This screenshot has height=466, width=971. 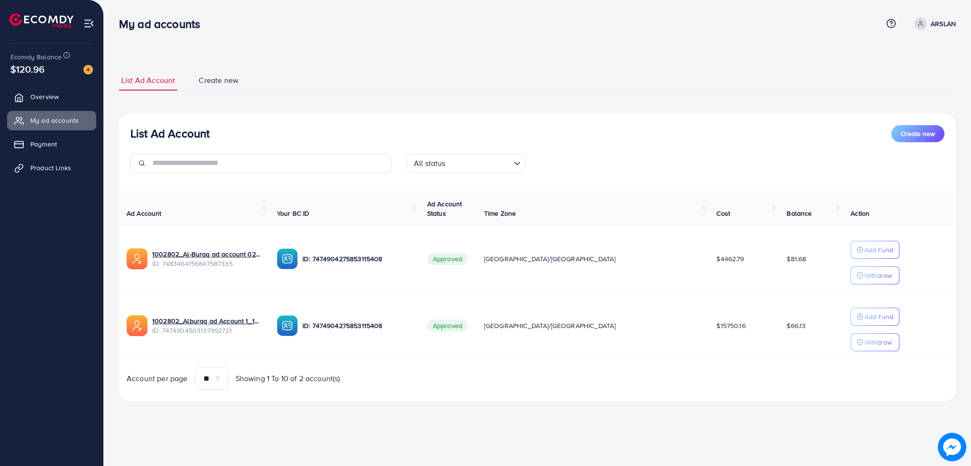 I want to click on span: Showing 1 To 10 of 2 account(s), so click(x=288, y=378).